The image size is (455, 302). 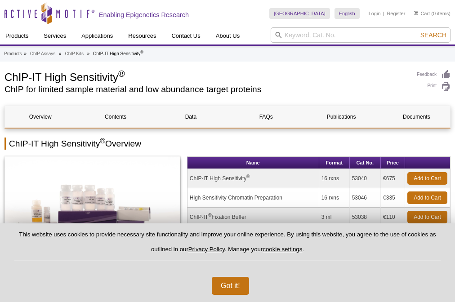 What do you see at coordinates (227, 245) in the screenshot?
I see `p: This website uses cookies to provide necessary site functionality and improve your online experie...` at bounding box center [227, 245].